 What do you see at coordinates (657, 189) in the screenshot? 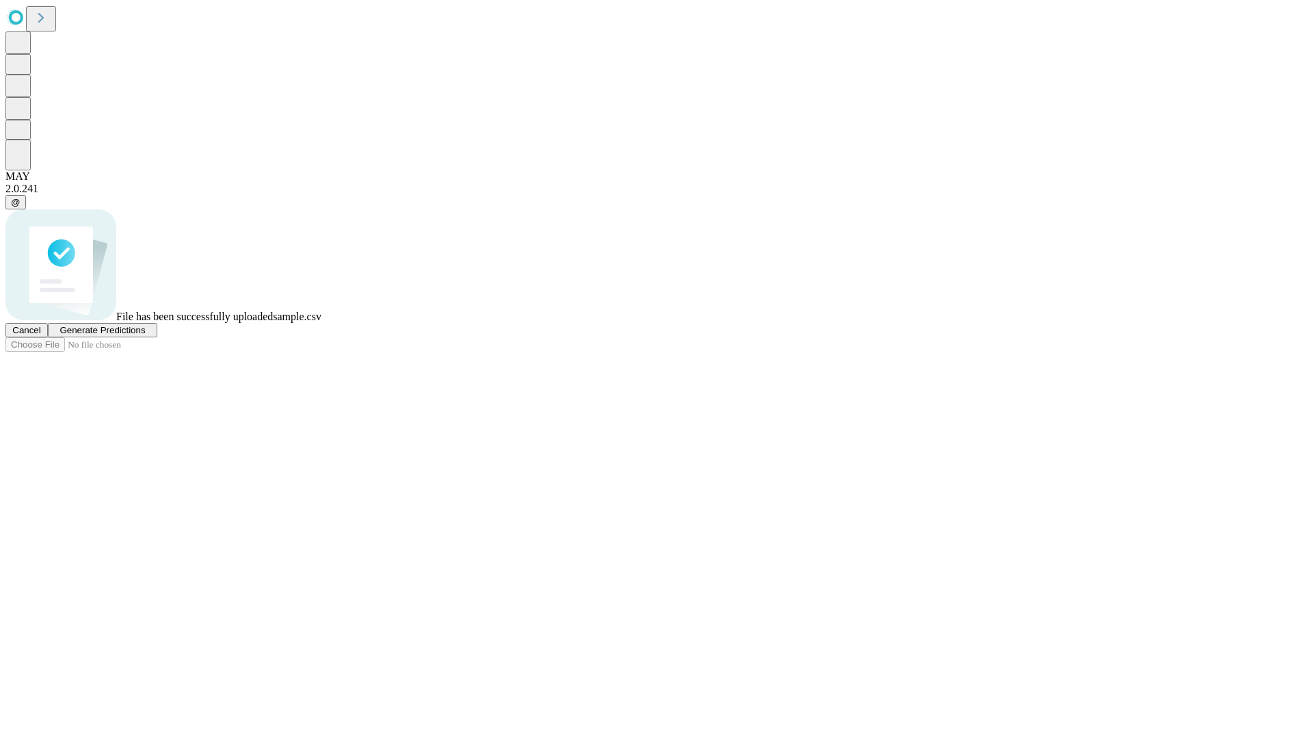
I see `div: 2.0.241` at bounding box center [657, 189].